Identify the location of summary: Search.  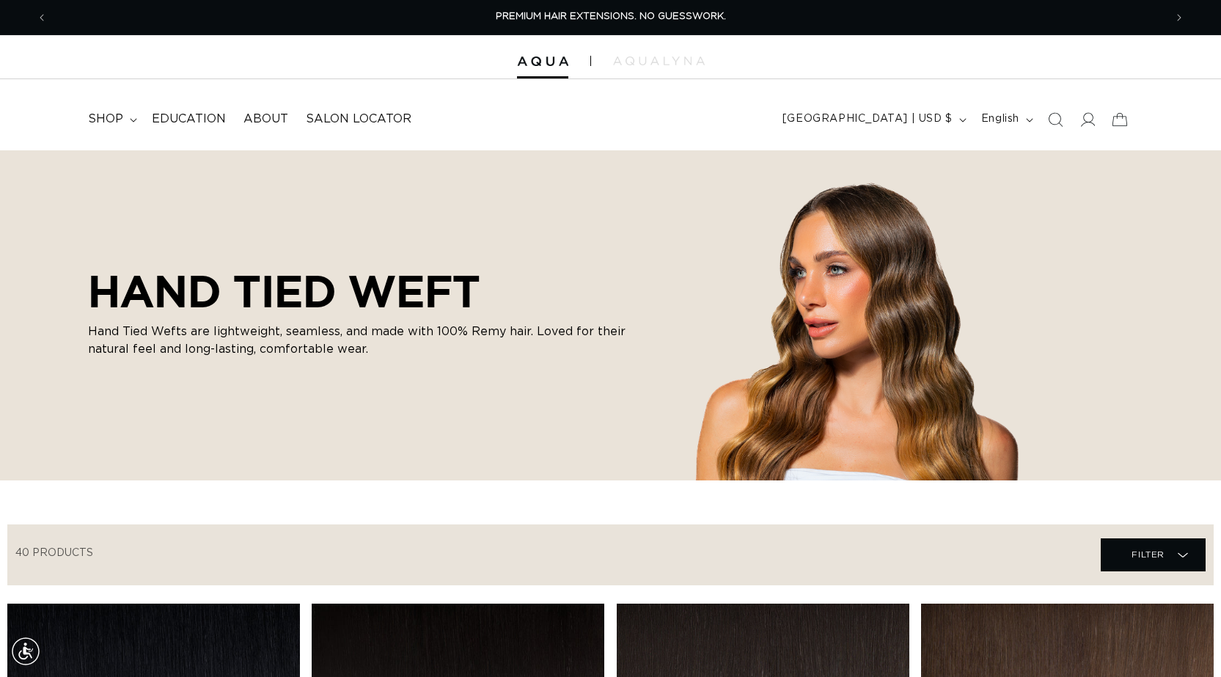
(1055, 119).